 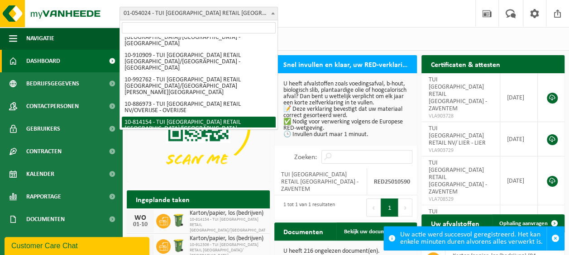 What do you see at coordinates (303, 231) in the screenshot?
I see `h2: Documenten` at bounding box center [303, 231].